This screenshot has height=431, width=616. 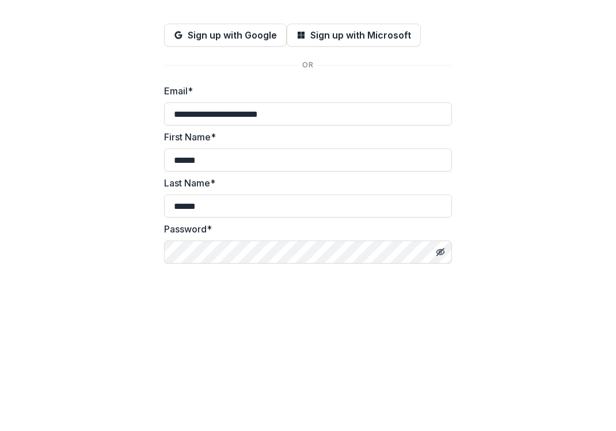 What do you see at coordinates (305, 183) in the screenshot?
I see `label: Last Name` at bounding box center [305, 183].